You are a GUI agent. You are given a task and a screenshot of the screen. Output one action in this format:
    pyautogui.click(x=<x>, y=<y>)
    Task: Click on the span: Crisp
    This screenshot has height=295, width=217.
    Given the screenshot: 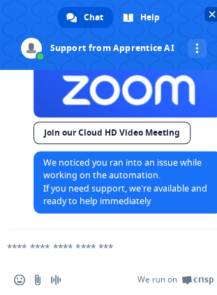 What is the action you would take?
    pyautogui.click(x=203, y=280)
    